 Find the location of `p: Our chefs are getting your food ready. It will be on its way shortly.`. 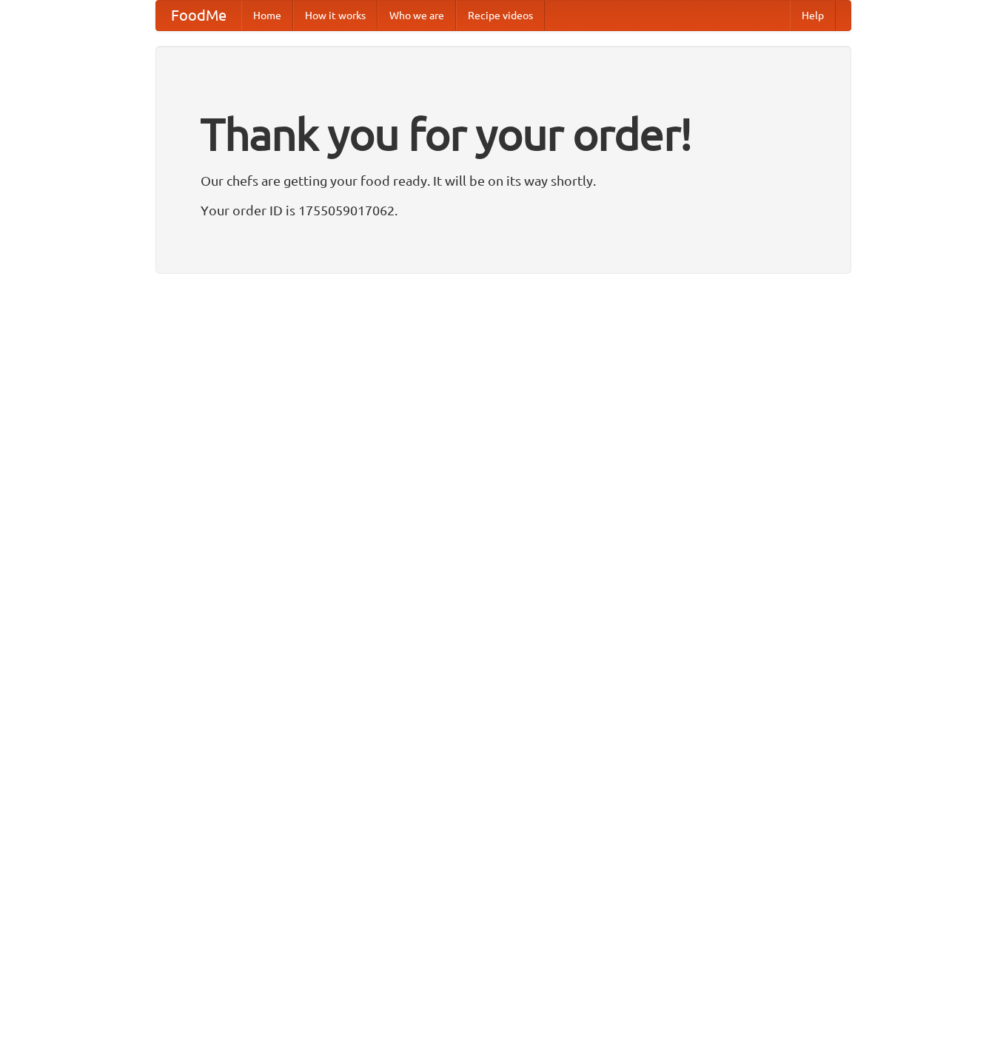

p: Our chefs are getting your food ready. It will be on its way shortly. is located at coordinates (503, 181).